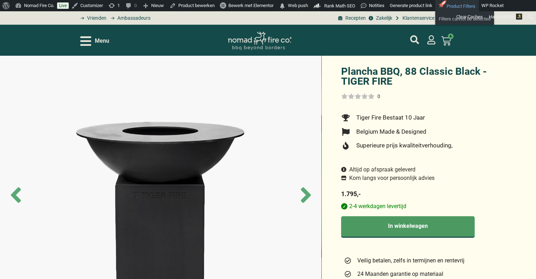  Describe the element at coordinates (391, 178) in the screenshot. I see `span: Kom langs voor persoonlijk advies` at that location.